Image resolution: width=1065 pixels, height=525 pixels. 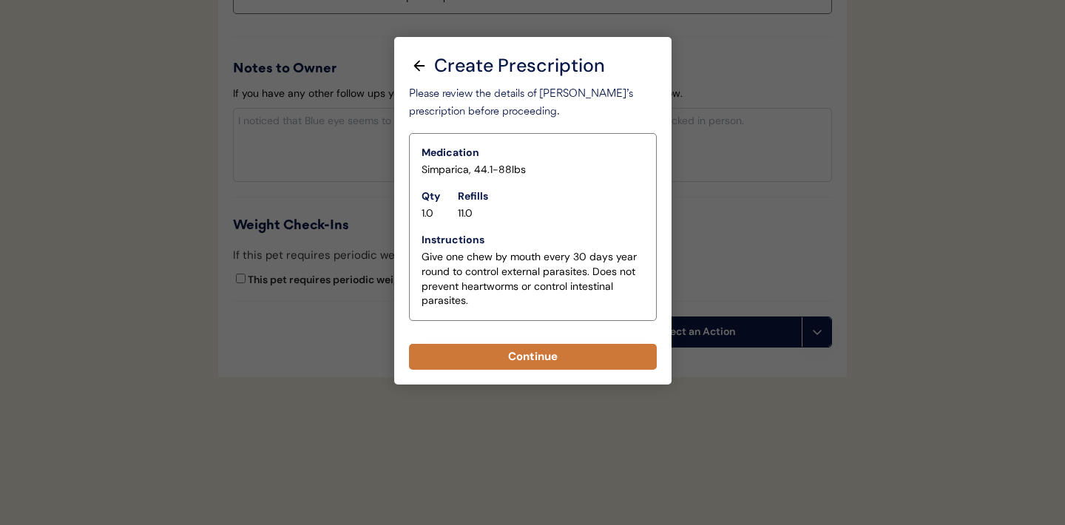 I want to click on div: 11.0, so click(x=465, y=214).